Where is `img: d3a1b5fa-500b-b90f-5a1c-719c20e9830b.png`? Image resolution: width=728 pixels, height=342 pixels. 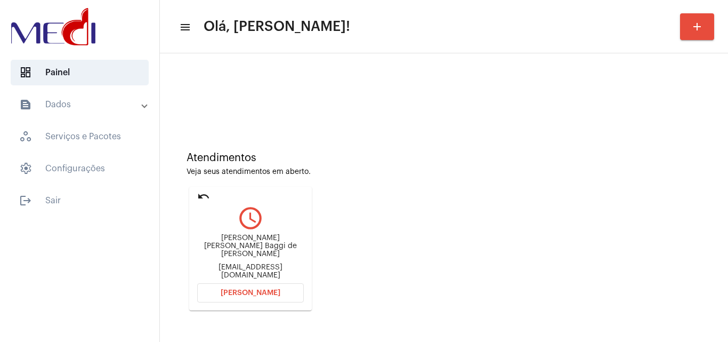
img: d3a1b5fa-500b-b90f-5a1c-719c20e9830b.png is located at coordinates (53, 27).